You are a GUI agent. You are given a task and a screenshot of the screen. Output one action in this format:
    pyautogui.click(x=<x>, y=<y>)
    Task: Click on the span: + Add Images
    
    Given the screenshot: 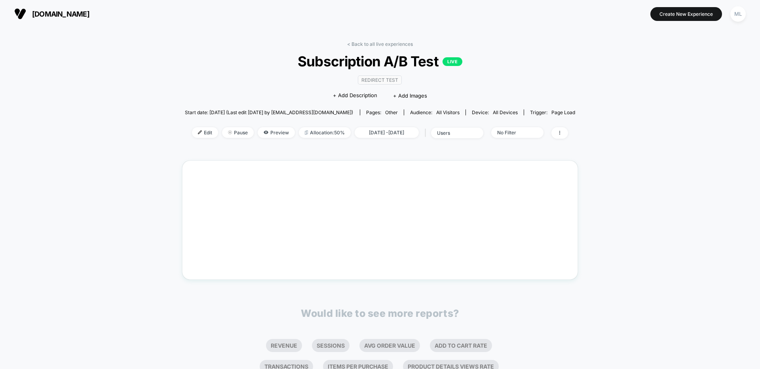 What is the action you would take?
    pyautogui.click(x=410, y=96)
    